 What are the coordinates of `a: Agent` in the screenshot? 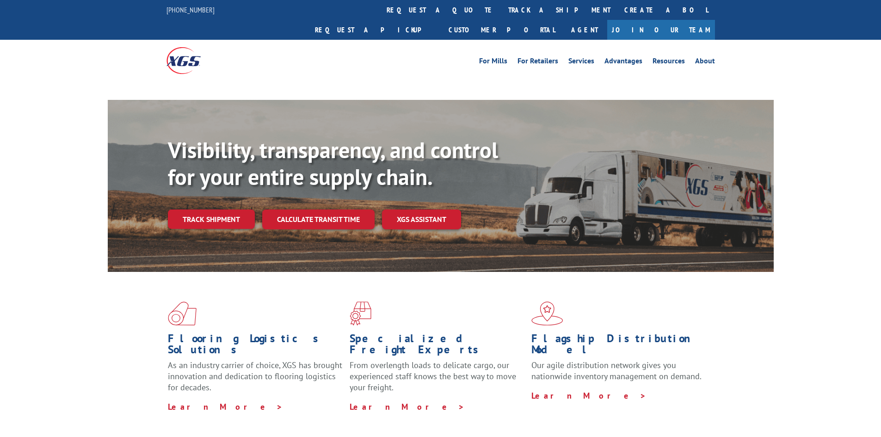 It's located at (585, 30).